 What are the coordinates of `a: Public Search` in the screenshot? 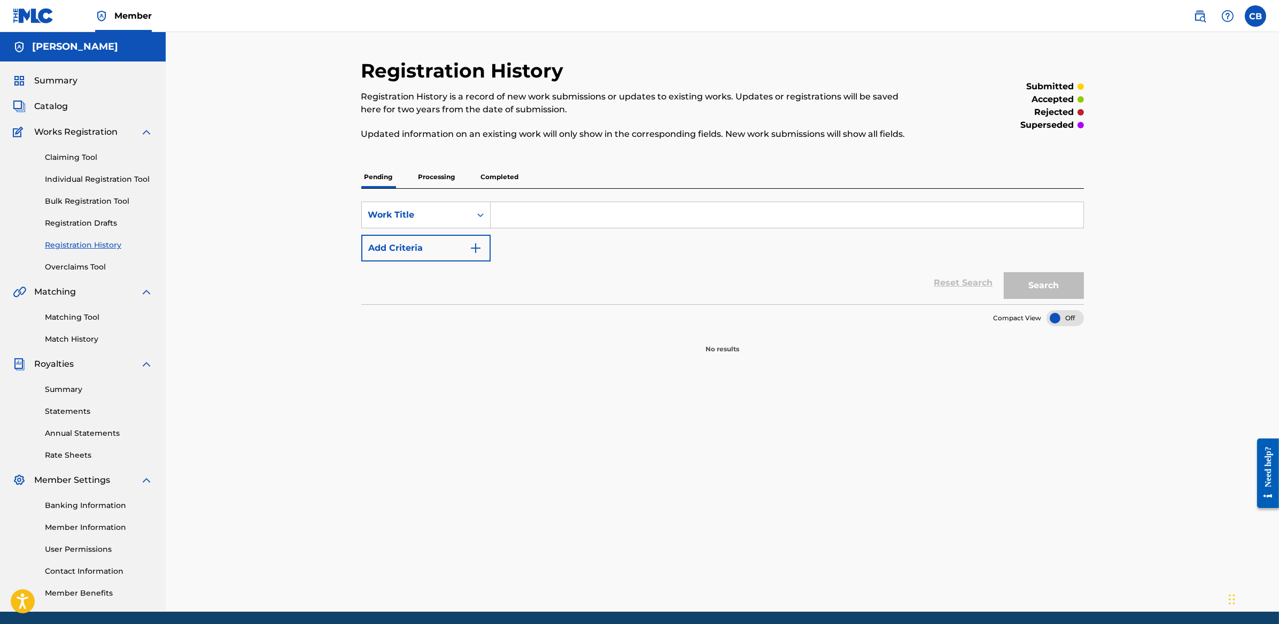 It's located at (1200, 16).